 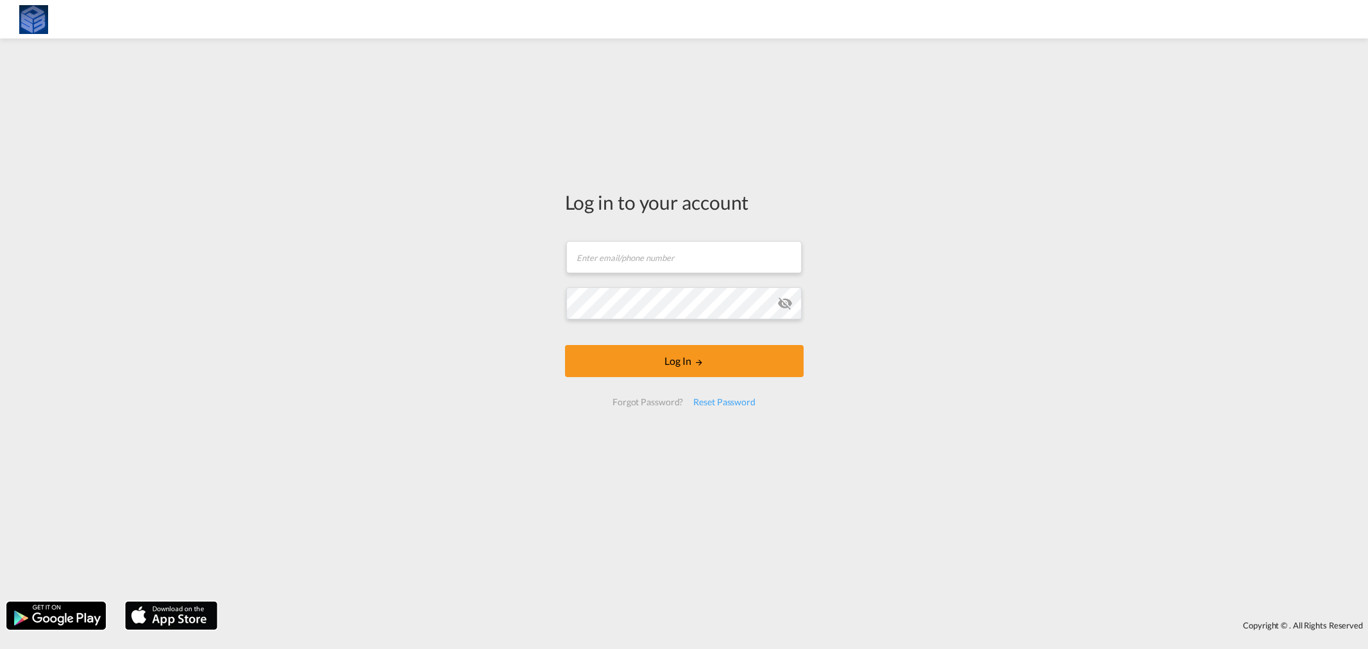 What do you see at coordinates (724, 402) in the screenshot?
I see `div: Reset Password` at bounding box center [724, 402].